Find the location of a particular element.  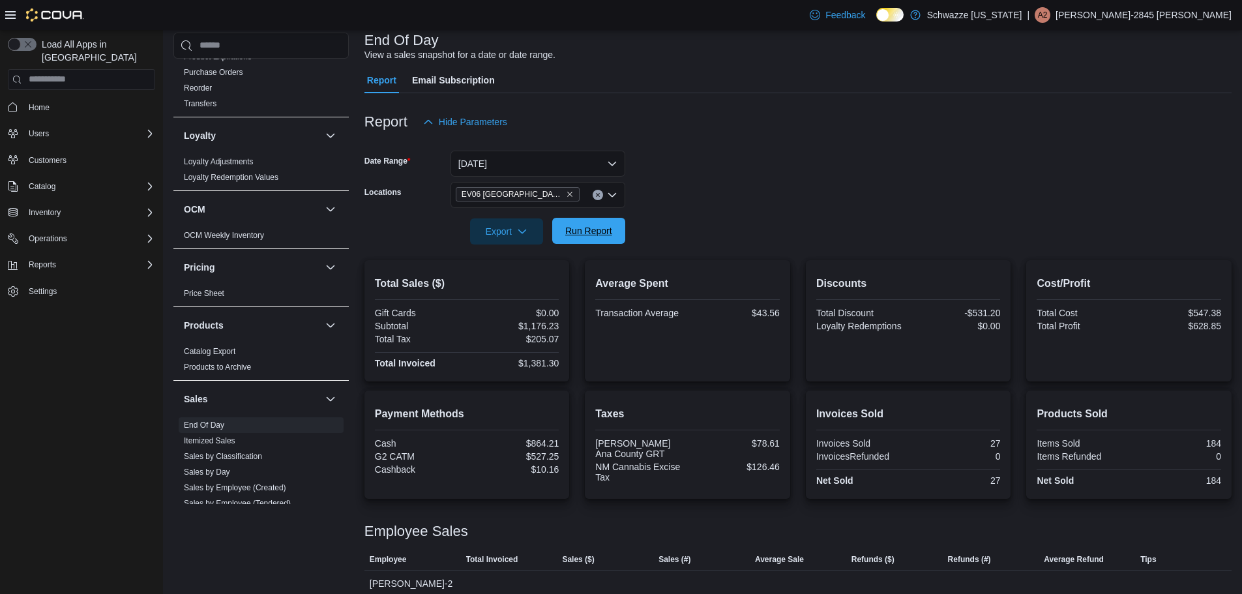

div: Loyalty is located at coordinates (261, 172).